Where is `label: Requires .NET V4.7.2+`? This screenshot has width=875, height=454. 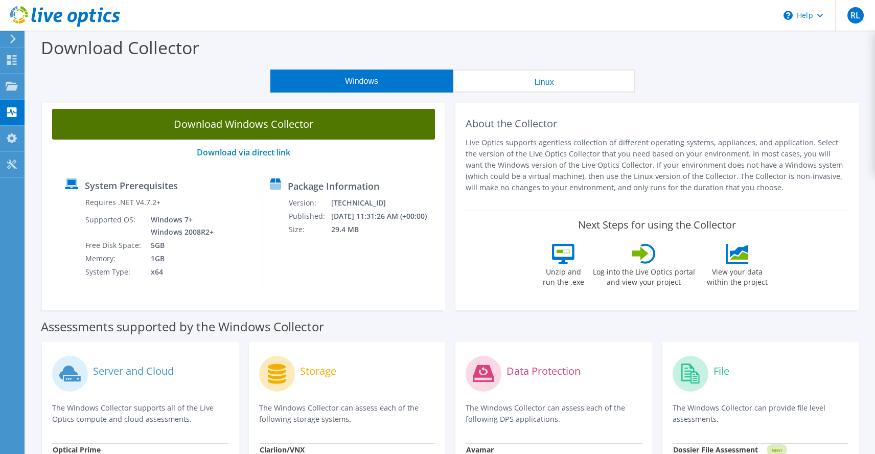
label: Requires .NET V4.7.2+ is located at coordinates (123, 202).